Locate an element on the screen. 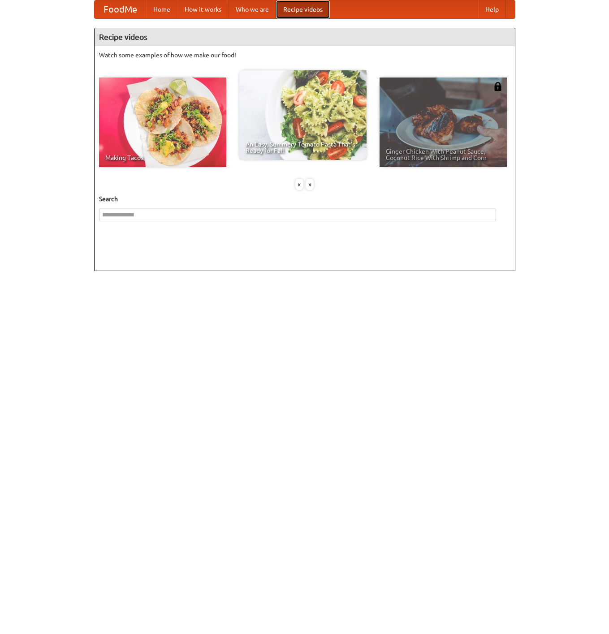 Image resolution: width=609 pixels, height=634 pixels. a: Home is located at coordinates (162, 9).